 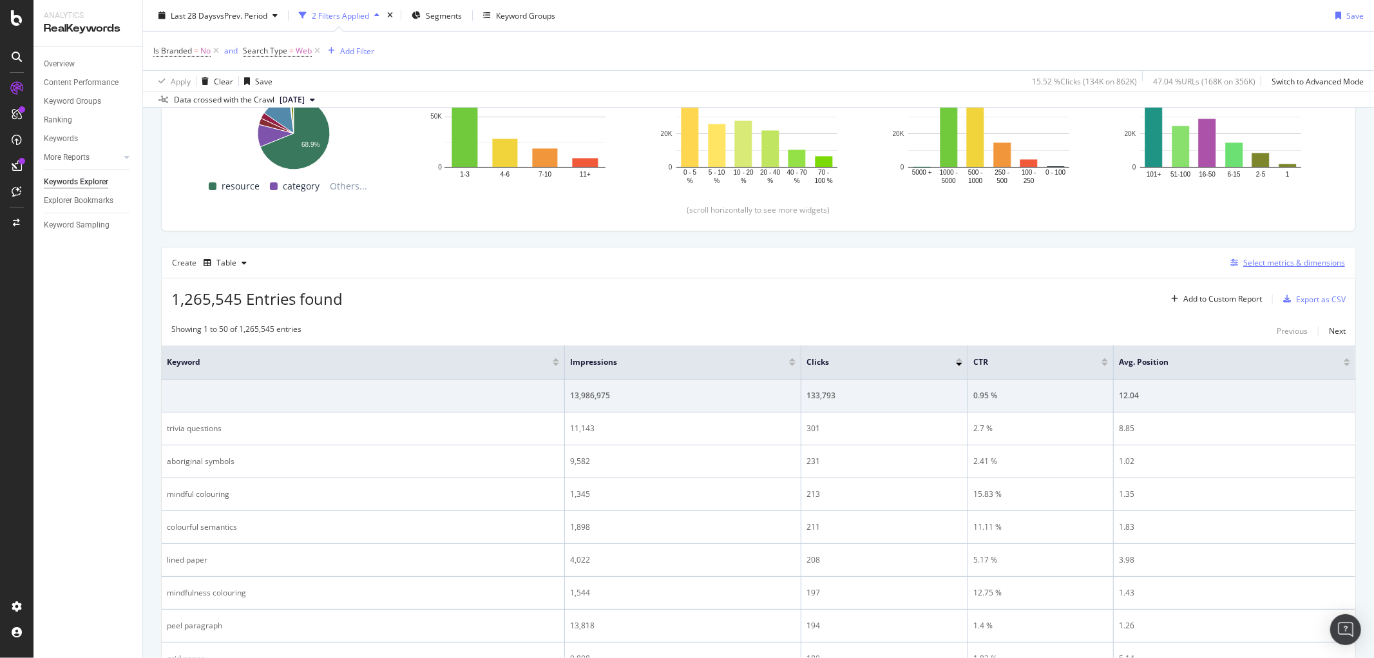 I want to click on button: Add Filter, so click(x=349, y=51).